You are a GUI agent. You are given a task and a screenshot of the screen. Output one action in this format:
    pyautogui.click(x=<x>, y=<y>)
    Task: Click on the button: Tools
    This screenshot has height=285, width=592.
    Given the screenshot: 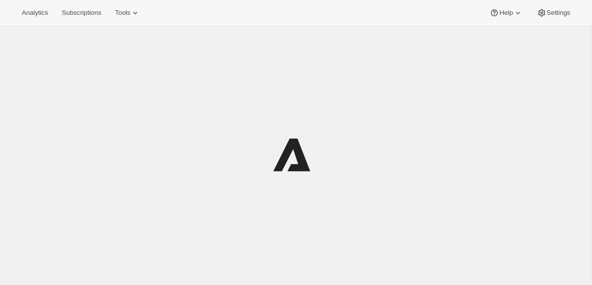 What is the action you would take?
    pyautogui.click(x=127, y=13)
    